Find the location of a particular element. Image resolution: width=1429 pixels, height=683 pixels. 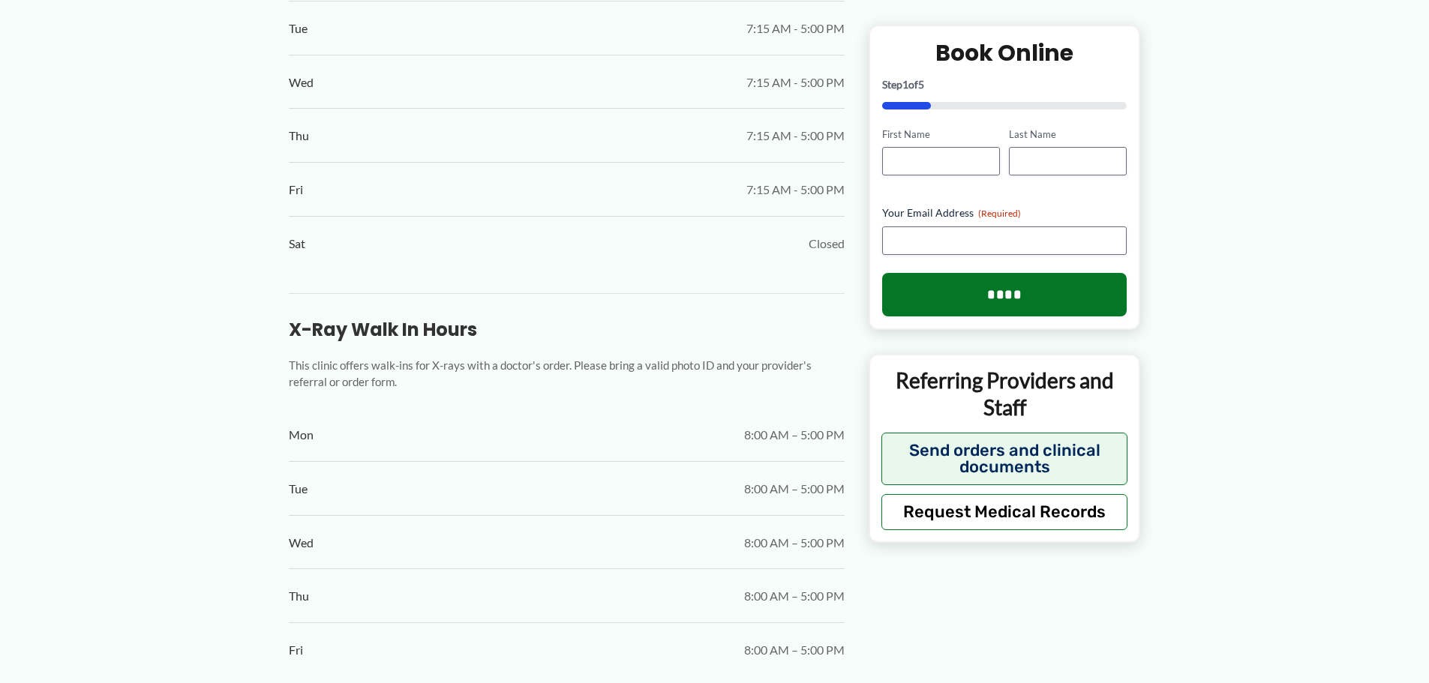

span: 1 is located at coordinates (906, 83).